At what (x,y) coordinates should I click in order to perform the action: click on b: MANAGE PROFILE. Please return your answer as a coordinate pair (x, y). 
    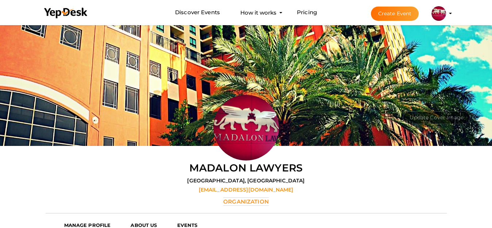
    Looking at the image, I should click on (87, 225).